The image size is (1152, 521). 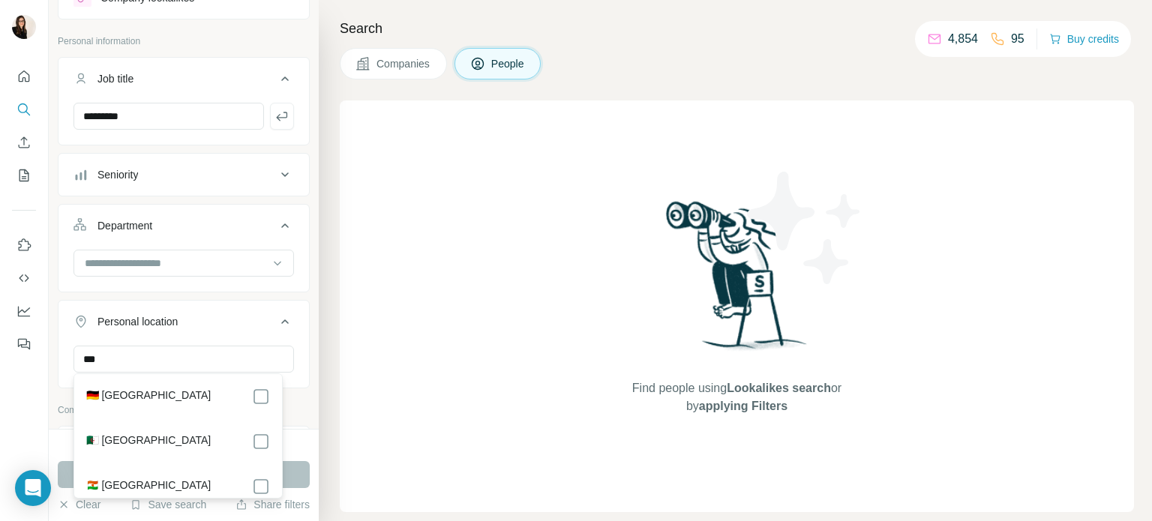 I want to click on div: Job title, so click(x=116, y=79).